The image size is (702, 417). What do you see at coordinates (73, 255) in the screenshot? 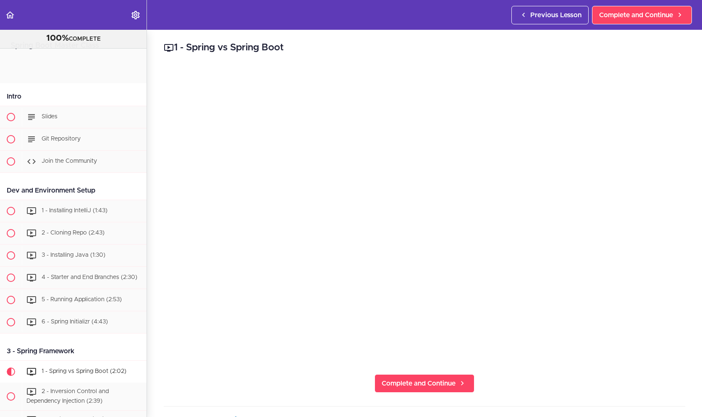
I see `span: 3 - Installing Java (1:30)` at bounding box center [73, 255].